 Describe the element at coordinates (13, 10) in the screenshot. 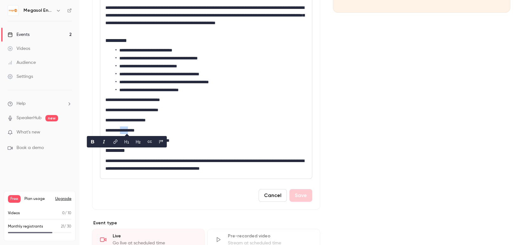

I see `img: Megasol Energie AG` at that location.